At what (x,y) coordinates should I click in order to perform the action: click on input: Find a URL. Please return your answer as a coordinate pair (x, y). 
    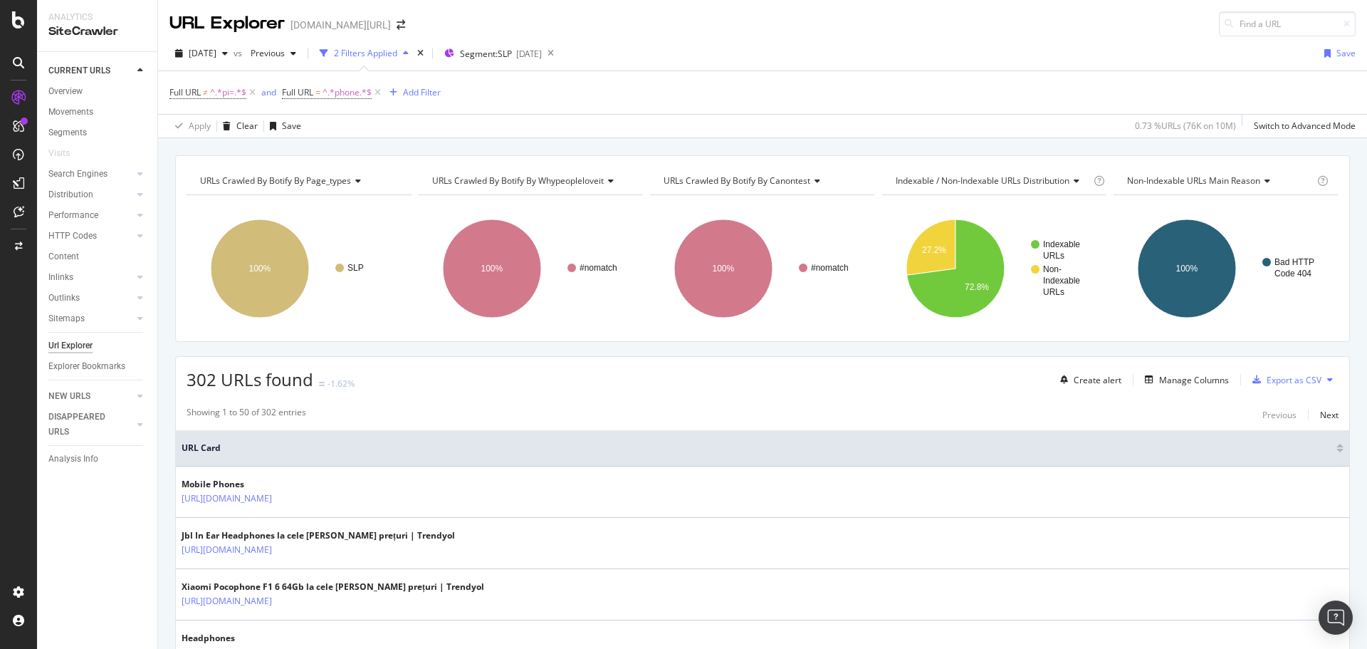
    Looking at the image, I should click on (1287, 23).